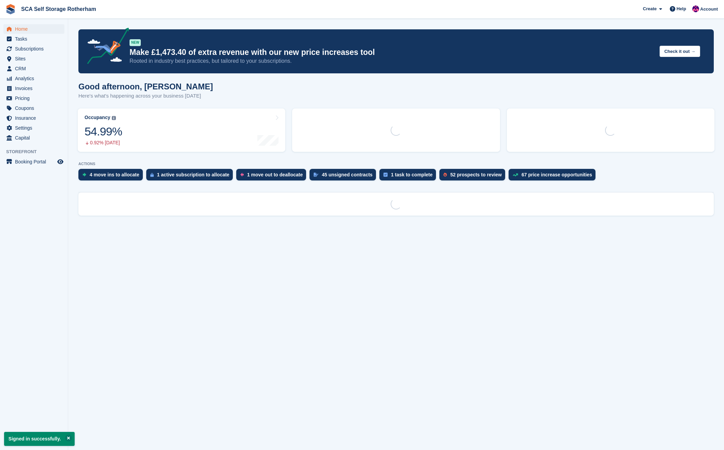 The width and height of the screenshot is (724, 450). I want to click on img: price-adjustments-announcement-icon-8257ccfd72463d97f412b2fc003d46551f7dbcb40ab6d574587a9cd5c0d94..., so click(105, 47).